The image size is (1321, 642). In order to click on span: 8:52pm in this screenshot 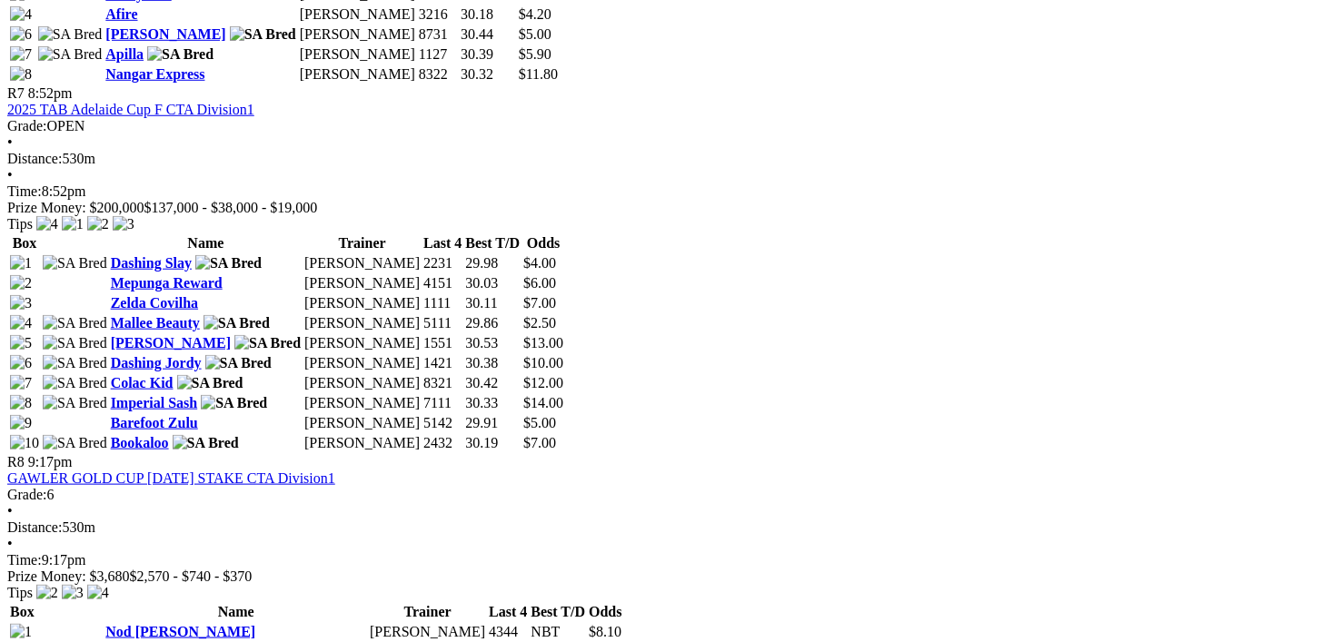, I will do `click(50, 93)`.